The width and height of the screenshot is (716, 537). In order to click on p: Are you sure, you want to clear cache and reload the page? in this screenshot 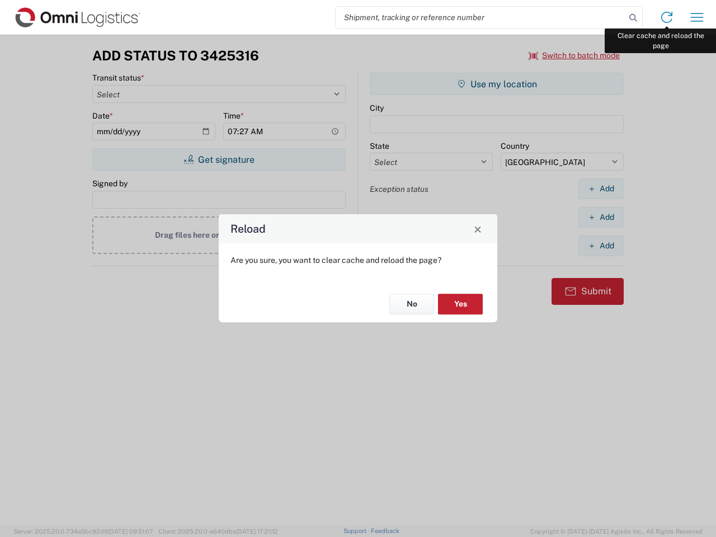, I will do `click(358, 260)`.